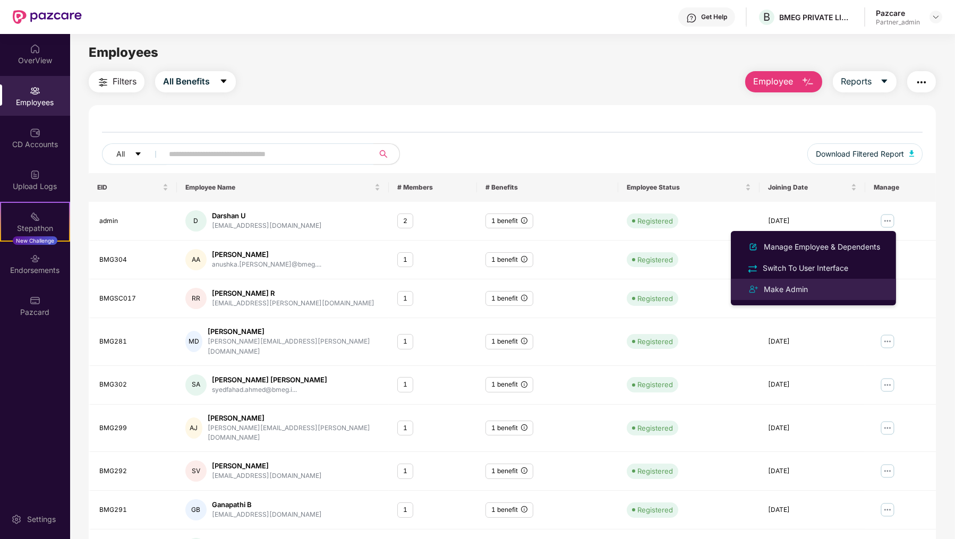 The image size is (955, 539). I want to click on img: svg+xml;base64,PHN2ZyBpZD0iQ0RfQWNjb3VudHMiIGRhdGEtbmFtZT0iQ0QgQWNjb3VudHMiIHhtbG5zPSJodHRwOi8vd3..., so click(35, 133).